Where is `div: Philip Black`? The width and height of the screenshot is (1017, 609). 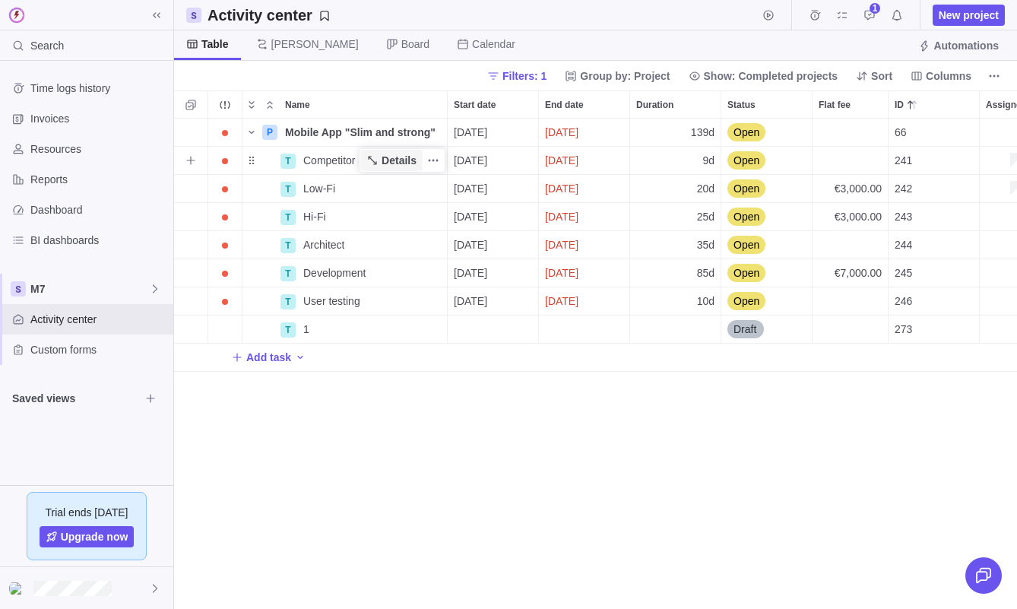
div: Philip Black is located at coordinates (995, 273).